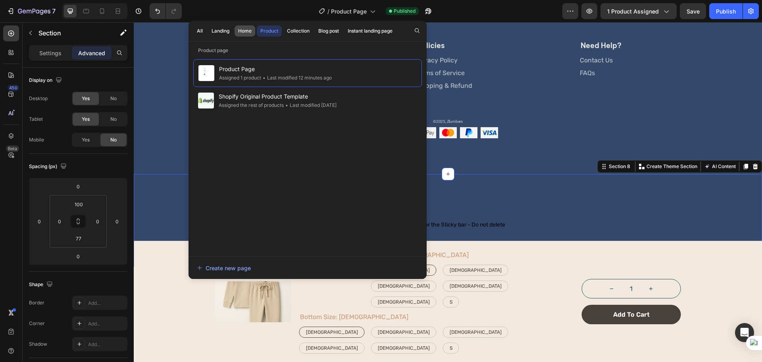 The height and width of the screenshot is (362, 762). Describe the element at coordinates (79, 204) in the screenshot. I see `input: 100px` at that location.